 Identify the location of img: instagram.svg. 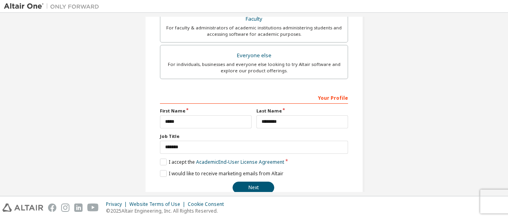
(65, 207).